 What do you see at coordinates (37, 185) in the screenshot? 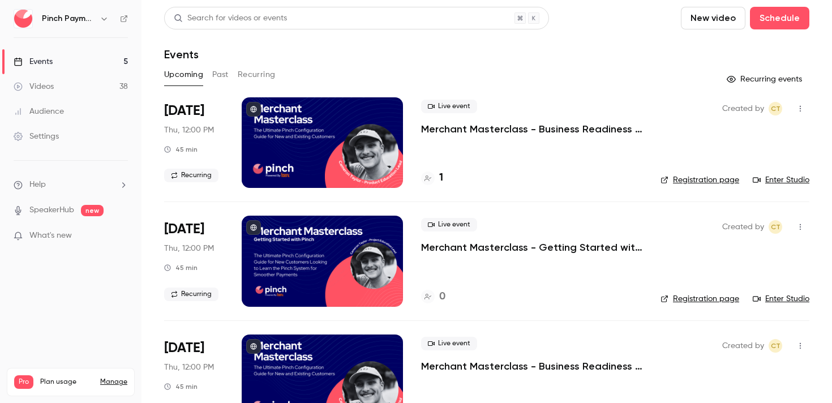
I see `span: Help` at bounding box center [37, 185].